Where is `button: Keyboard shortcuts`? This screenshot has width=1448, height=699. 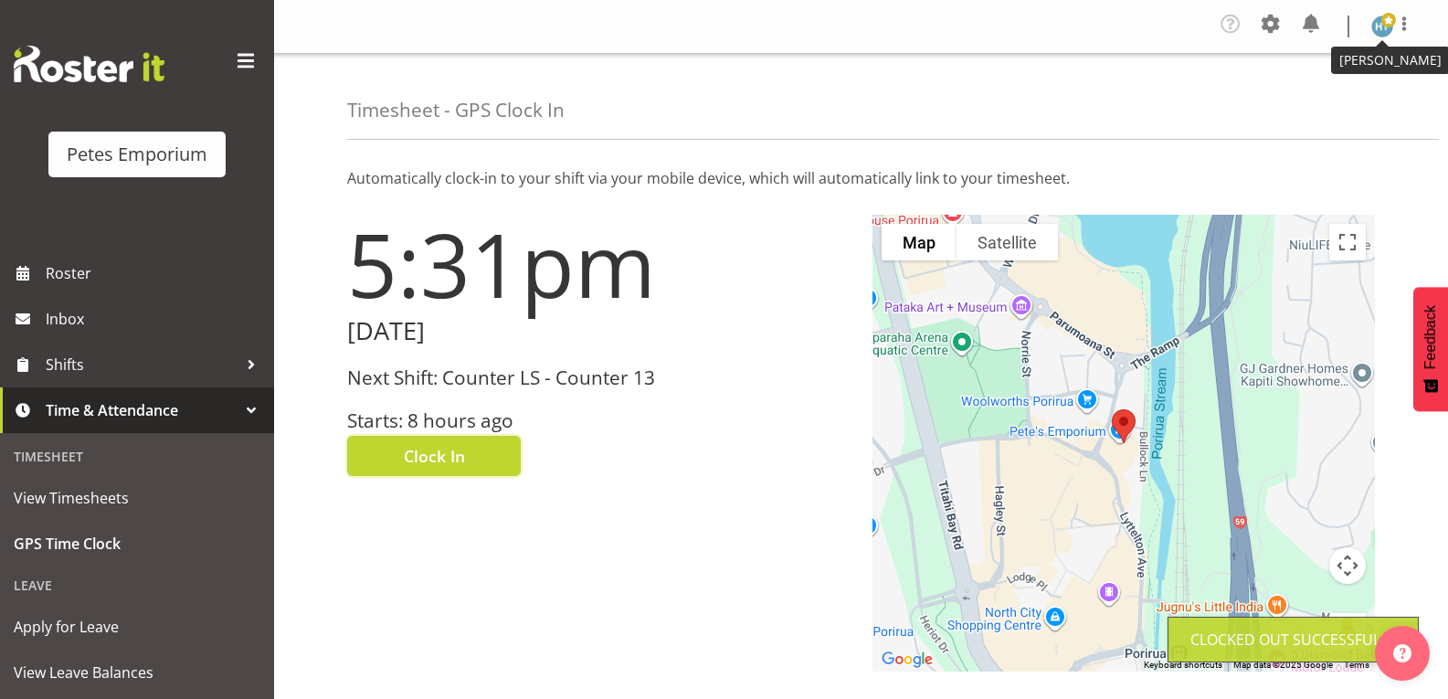 button: Keyboard shortcuts is located at coordinates (1183, 665).